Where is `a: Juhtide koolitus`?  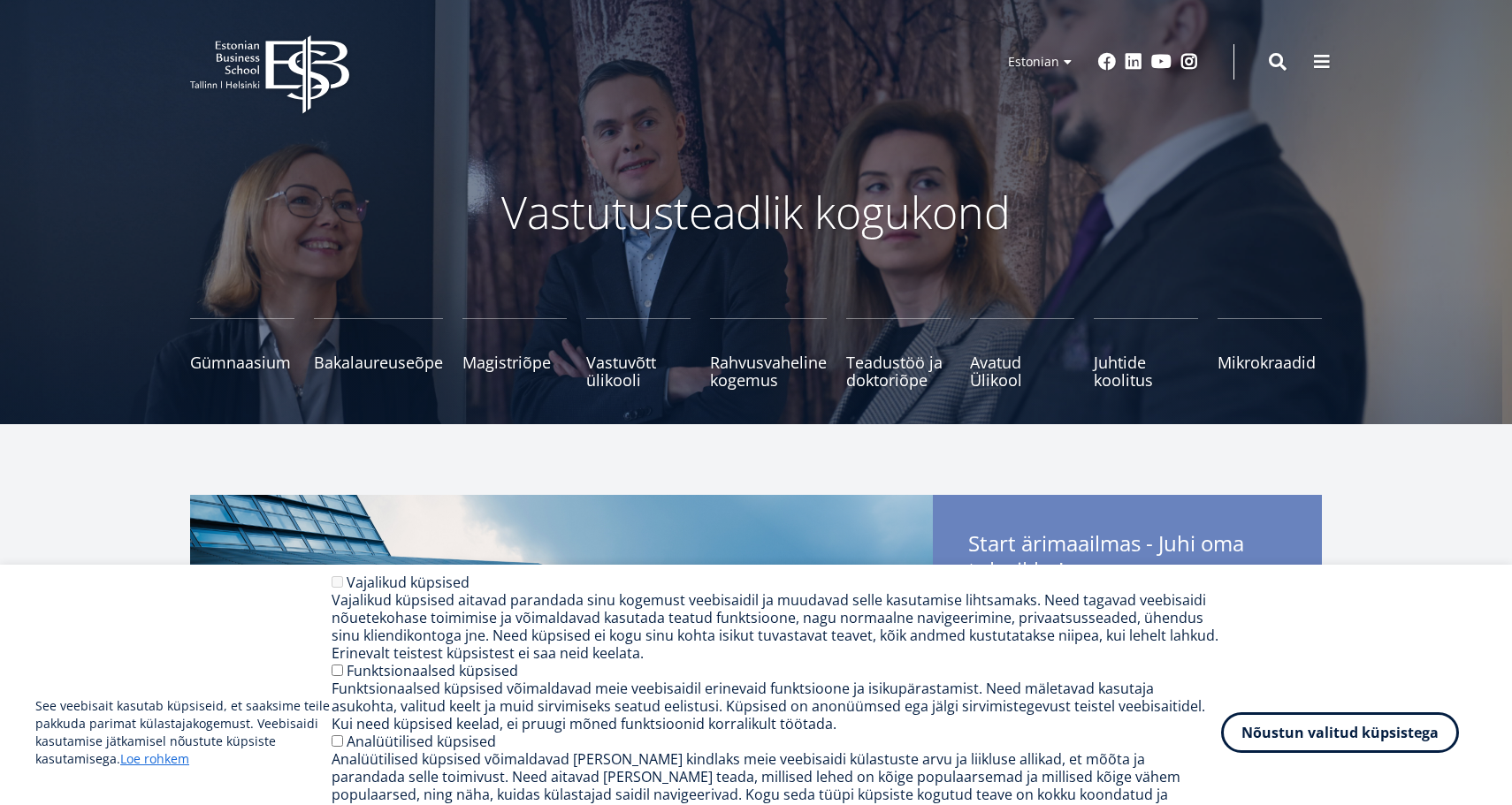 a: Juhtide koolitus is located at coordinates (1146, 353).